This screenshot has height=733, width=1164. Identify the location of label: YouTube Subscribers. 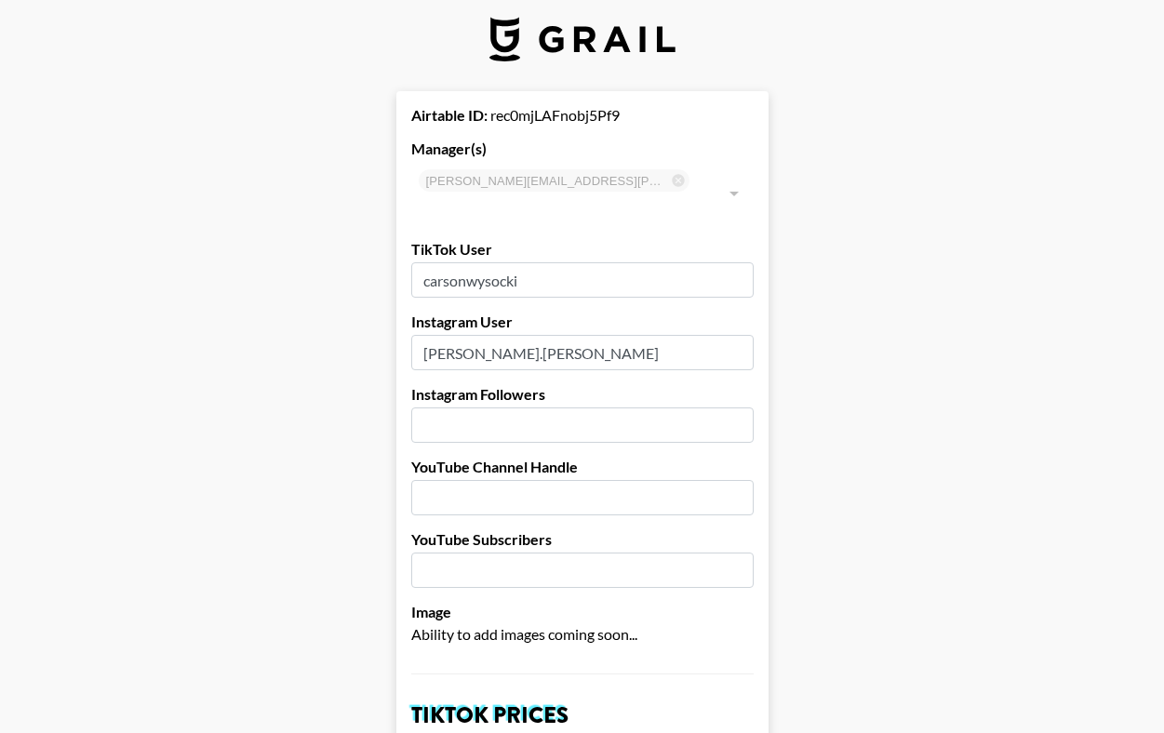
(582, 540).